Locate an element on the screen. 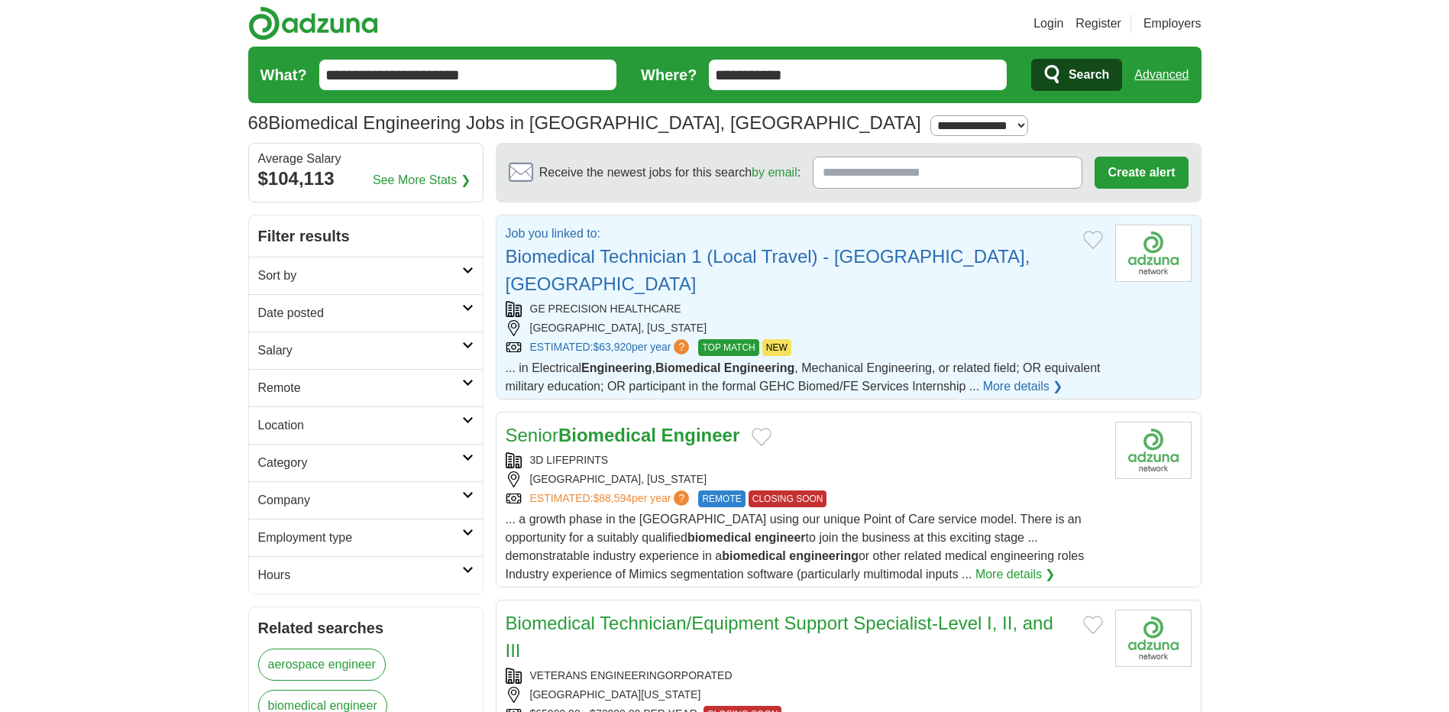 This screenshot has width=1449, height=712. p: Job you linked to: is located at coordinates (788, 234).